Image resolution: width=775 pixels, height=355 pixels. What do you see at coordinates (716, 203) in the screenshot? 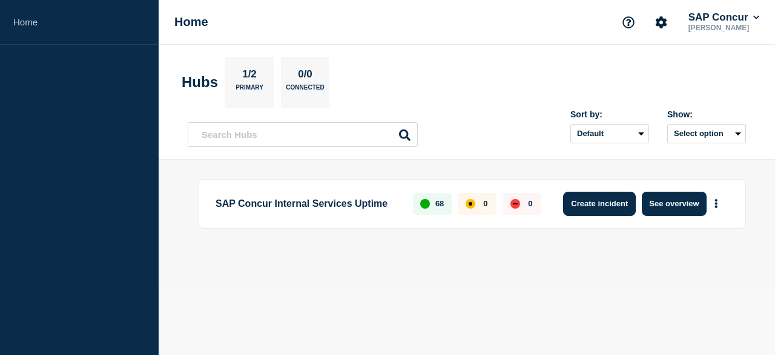
I see `button: More actions` at bounding box center [716, 203].